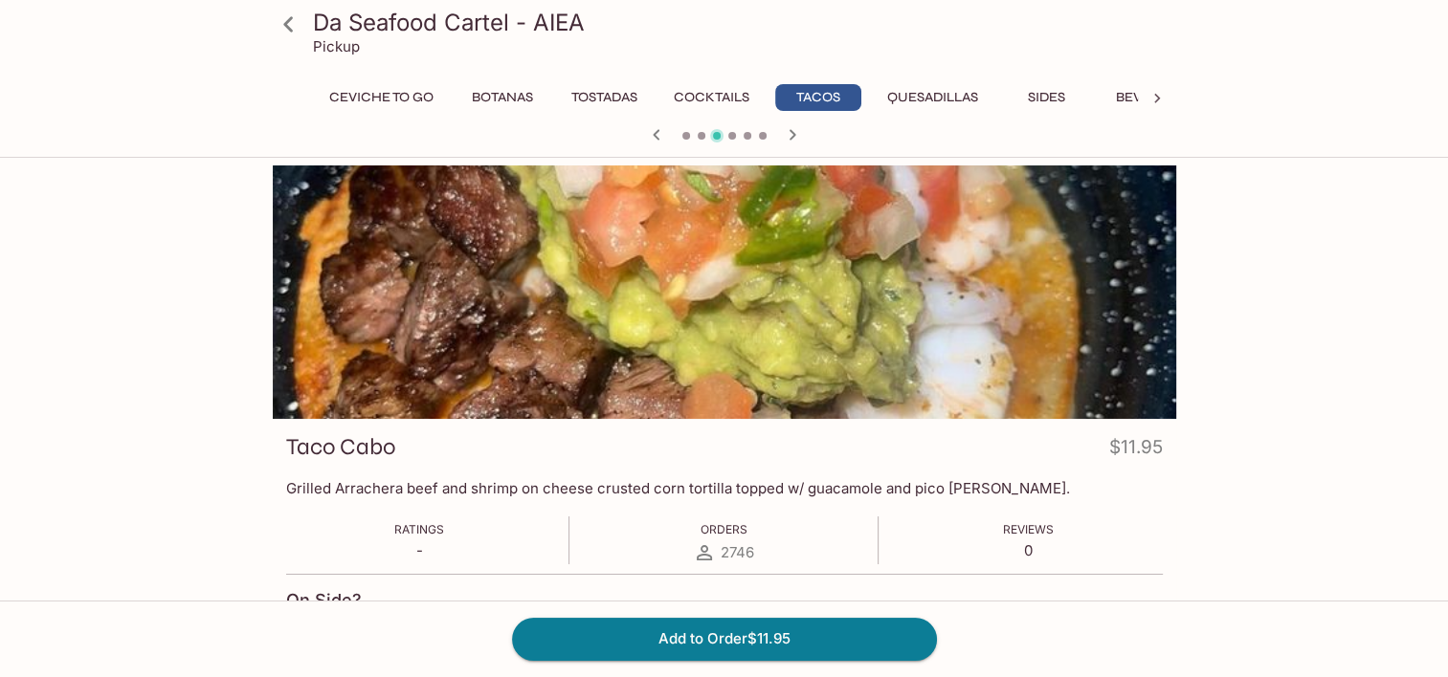  Describe the element at coordinates (341, 447) in the screenshot. I see `h3: Taco Cabo` at that location.